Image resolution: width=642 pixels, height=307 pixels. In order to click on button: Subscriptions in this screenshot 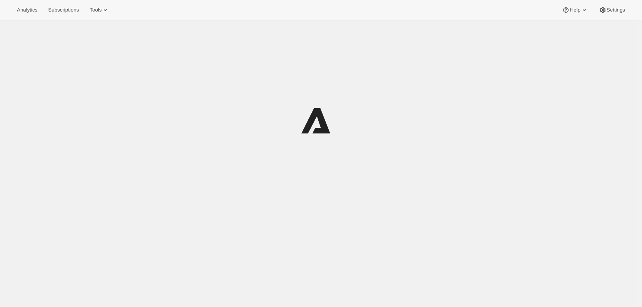, I will do `click(63, 10)`.